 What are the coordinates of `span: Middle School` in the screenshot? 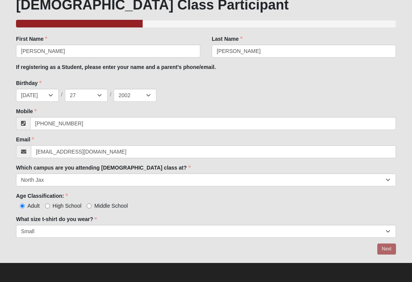 It's located at (111, 206).